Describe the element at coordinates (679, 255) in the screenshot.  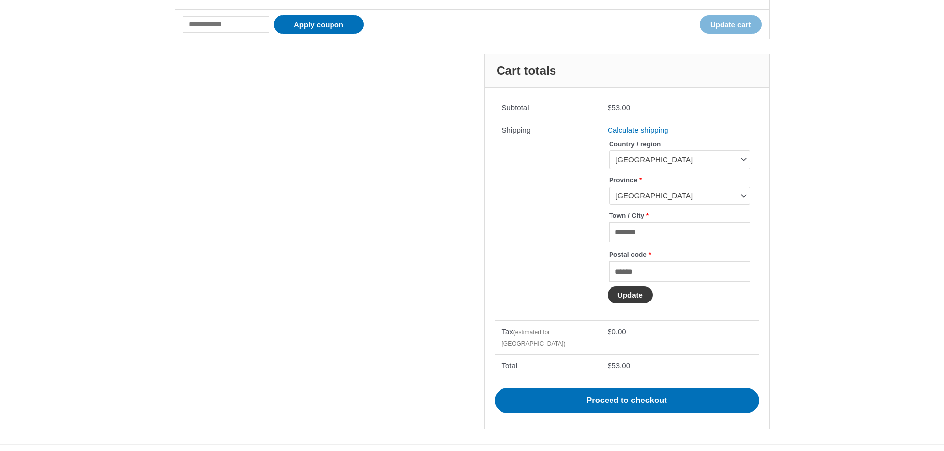
I see `label: Postal code` at that location.